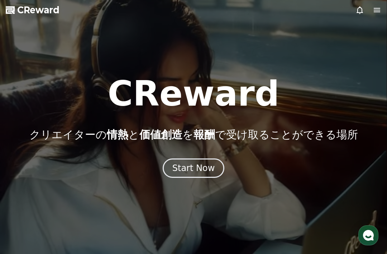  Describe the element at coordinates (33, 10) in the screenshot. I see `a: CReward` at that location.